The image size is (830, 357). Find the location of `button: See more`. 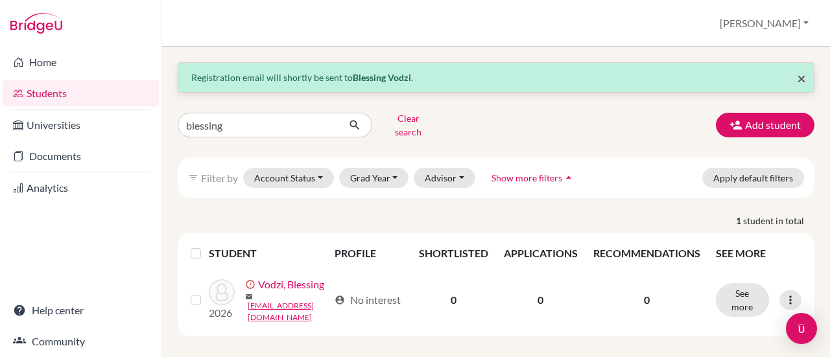

button: See more is located at coordinates (742, 300).